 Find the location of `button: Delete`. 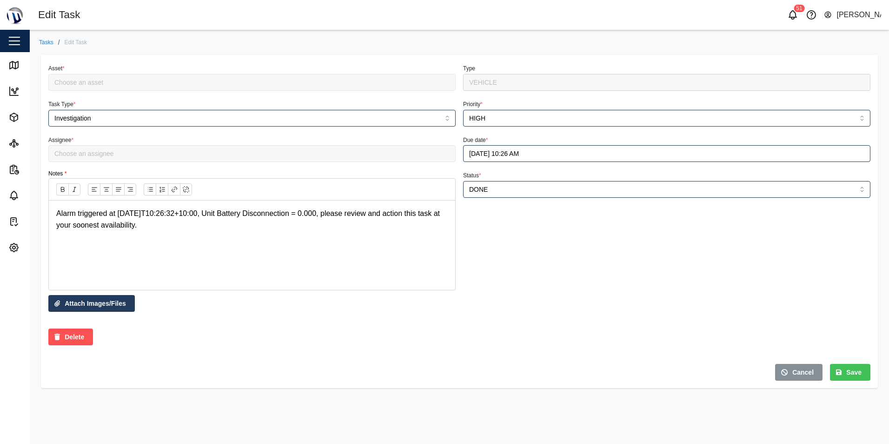

button: Delete is located at coordinates (71, 337).